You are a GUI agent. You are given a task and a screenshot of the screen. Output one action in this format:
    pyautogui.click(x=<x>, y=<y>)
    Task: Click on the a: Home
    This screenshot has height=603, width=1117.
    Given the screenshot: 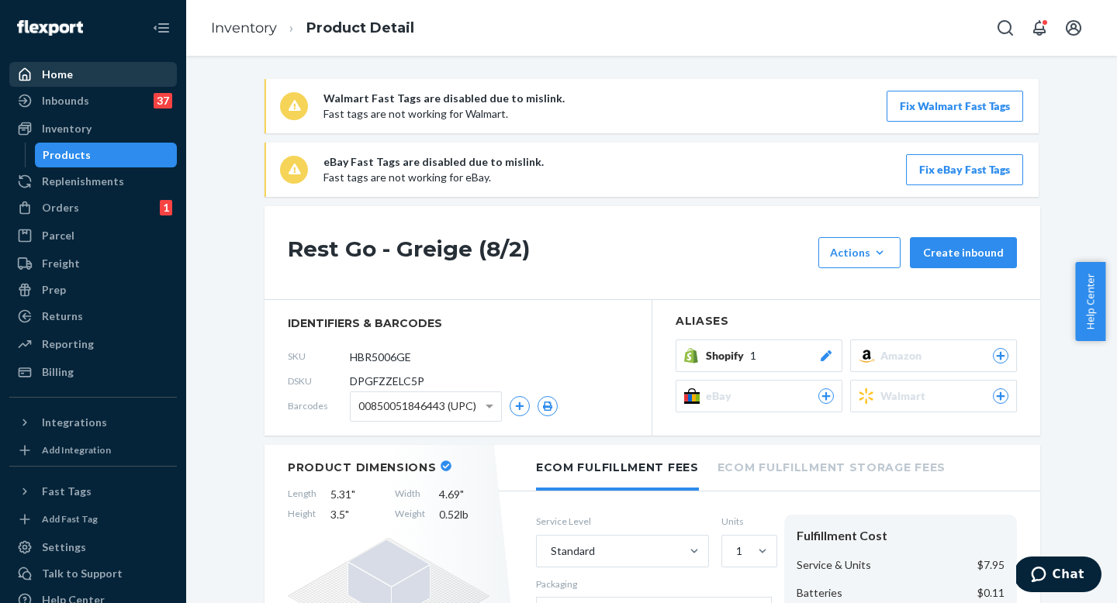 What is the action you would take?
    pyautogui.click(x=93, y=74)
    